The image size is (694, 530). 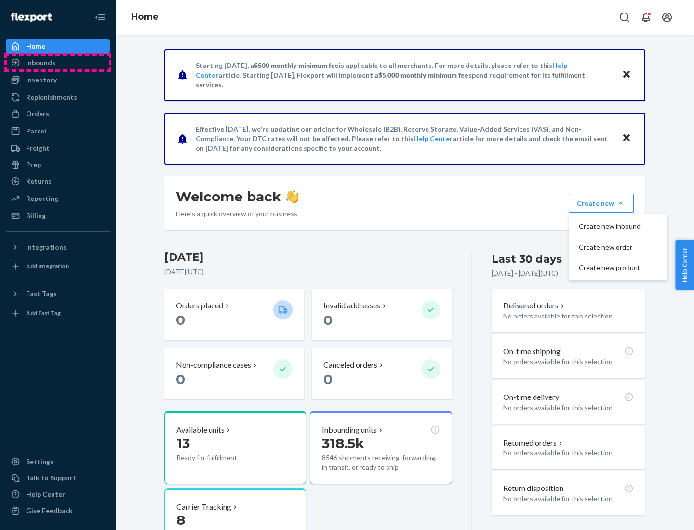 What do you see at coordinates (58, 148) in the screenshot?
I see `a: Freight` at bounding box center [58, 148].